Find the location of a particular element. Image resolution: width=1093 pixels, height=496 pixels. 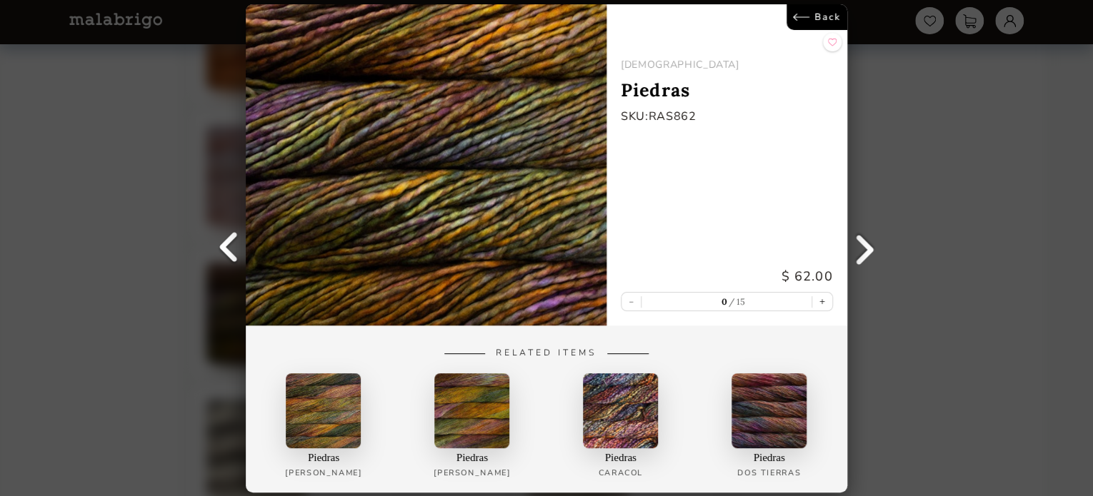

p: Dos Tierras is located at coordinates (768, 472).